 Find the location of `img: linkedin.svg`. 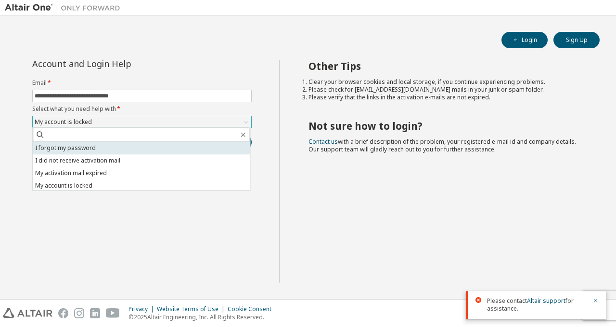

img: linkedin.svg is located at coordinates (95, 313).